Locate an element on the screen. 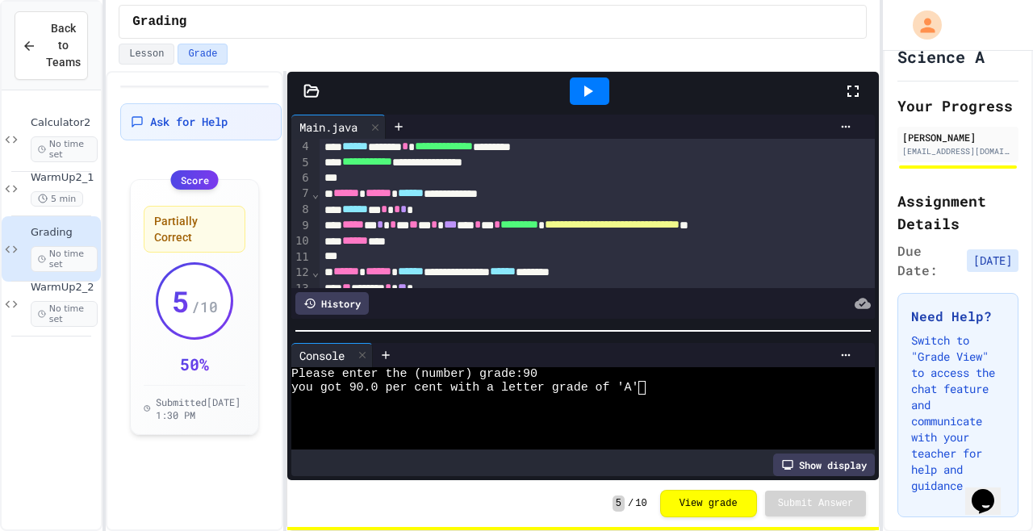 The image size is (1033, 531). span: Ask for Help is located at coordinates (189, 122).